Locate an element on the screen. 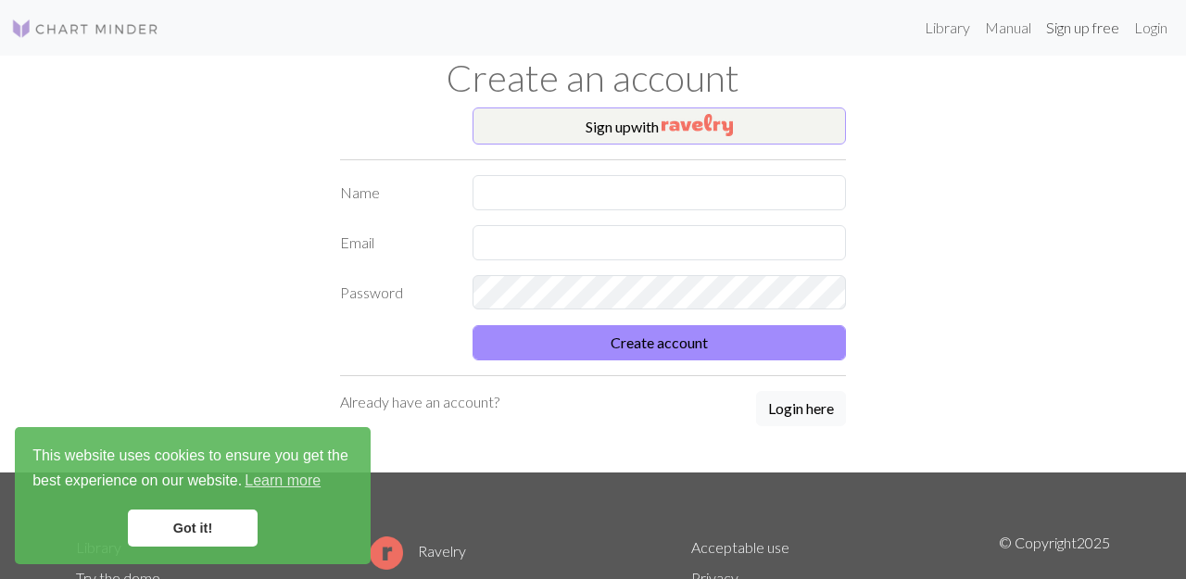 Image resolution: width=1186 pixels, height=579 pixels. button: Login here is located at coordinates (801, 409).